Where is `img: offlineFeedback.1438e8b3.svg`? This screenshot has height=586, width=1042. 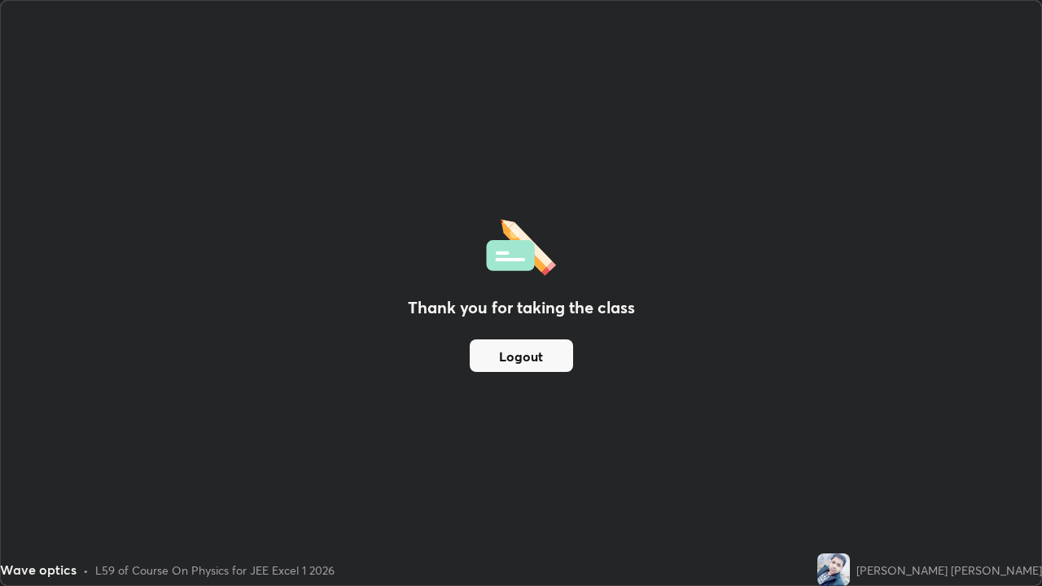
img: offlineFeedback.1438e8b3.svg is located at coordinates (521, 245).